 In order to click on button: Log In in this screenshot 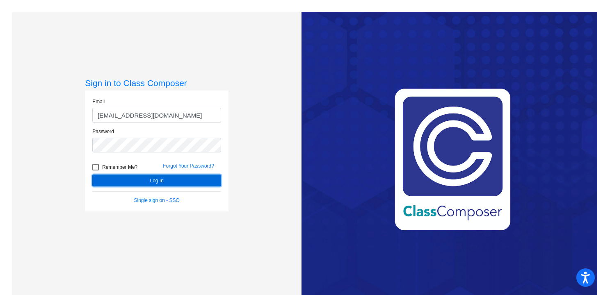, I will do `click(157, 180)`.